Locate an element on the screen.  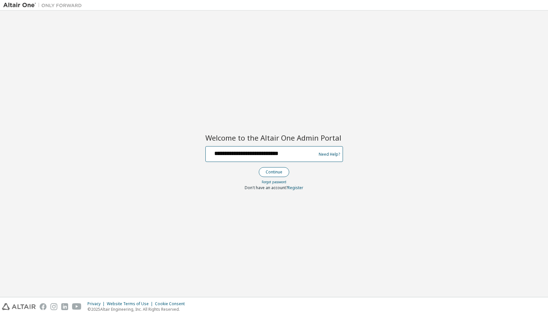
img: youtube.svg is located at coordinates (77, 306).